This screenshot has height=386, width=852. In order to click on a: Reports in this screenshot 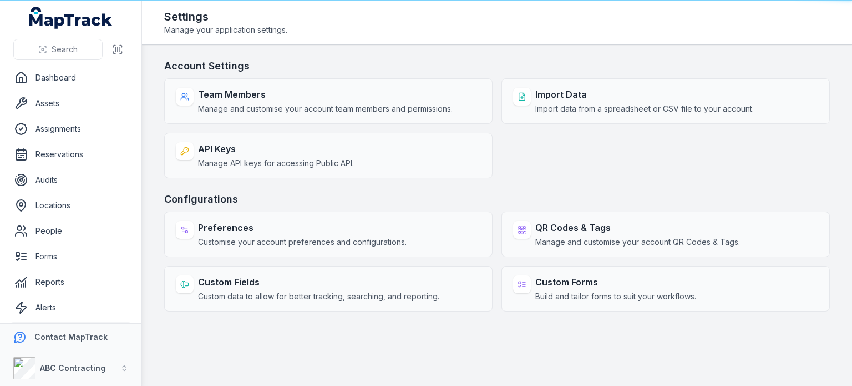, I will do `click(70, 282)`.